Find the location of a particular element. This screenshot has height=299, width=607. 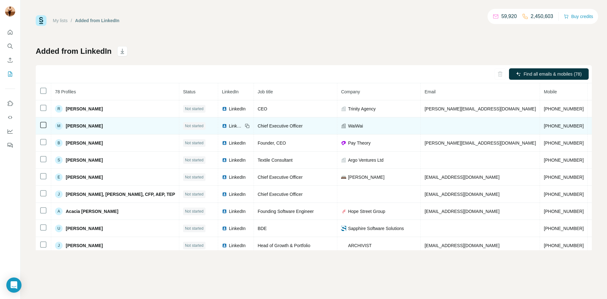

span: Argo Ventures Ltd is located at coordinates (366, 160).